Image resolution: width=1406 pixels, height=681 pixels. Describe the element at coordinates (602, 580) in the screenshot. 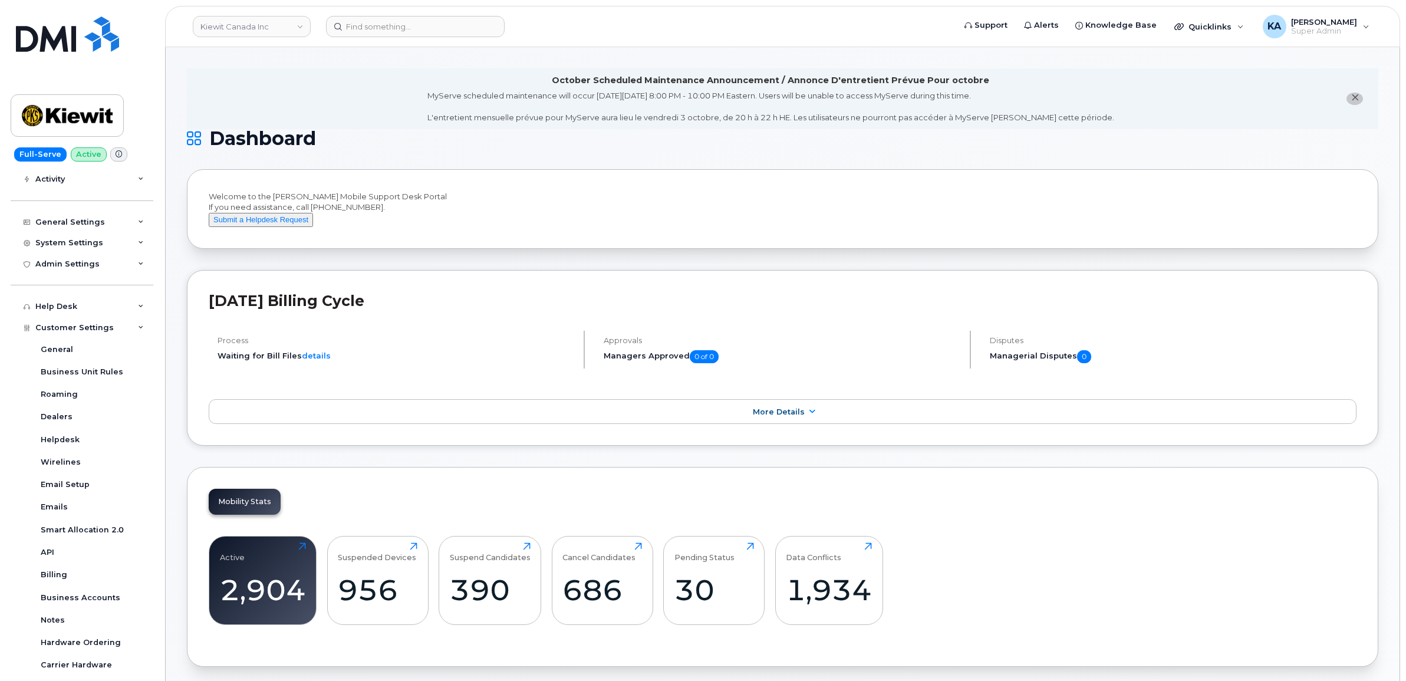

I see `a: Cancel Candidates686` at that location.